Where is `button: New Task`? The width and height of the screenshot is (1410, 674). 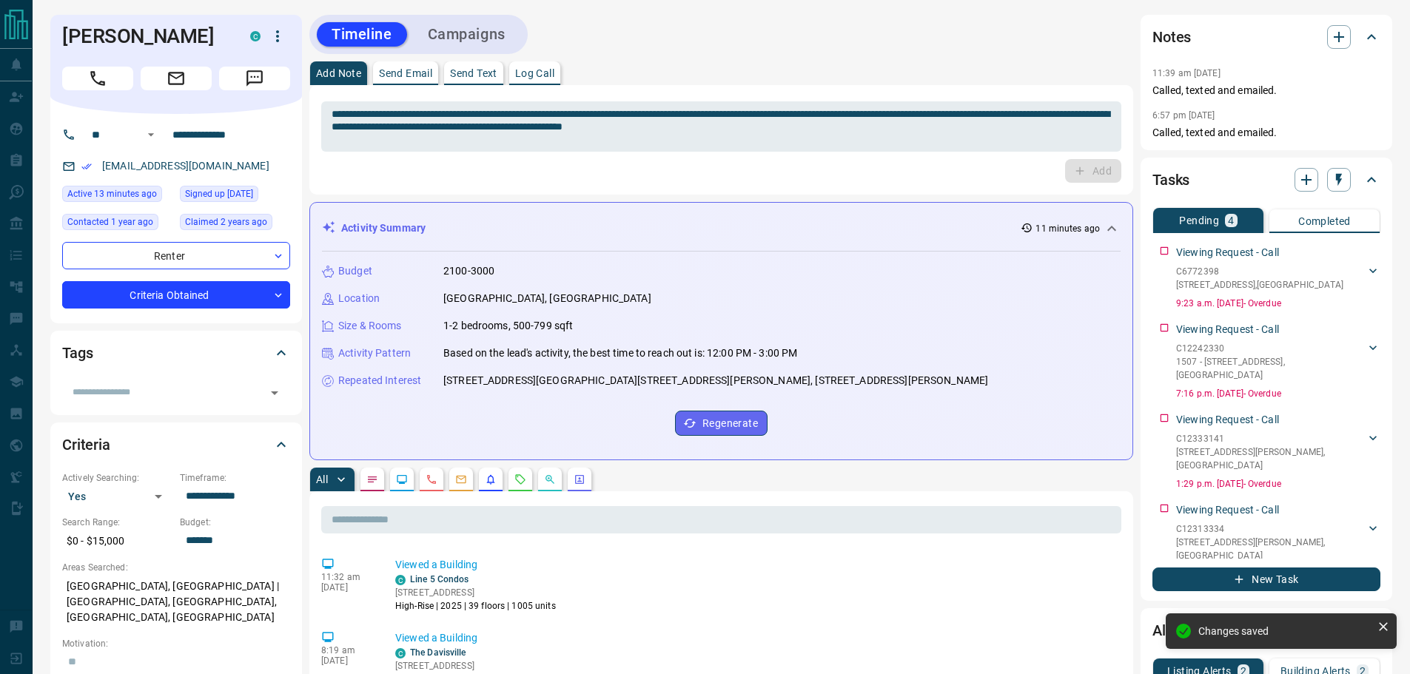
button: New Task is located at coordinates (1267, 580).